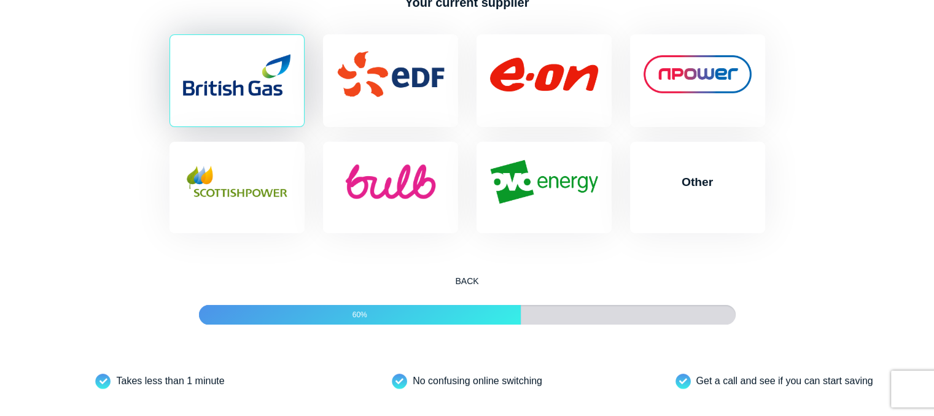 The height and width of the screenshot is (416, 934). I want to click on label: Npower, so click(698, 80).